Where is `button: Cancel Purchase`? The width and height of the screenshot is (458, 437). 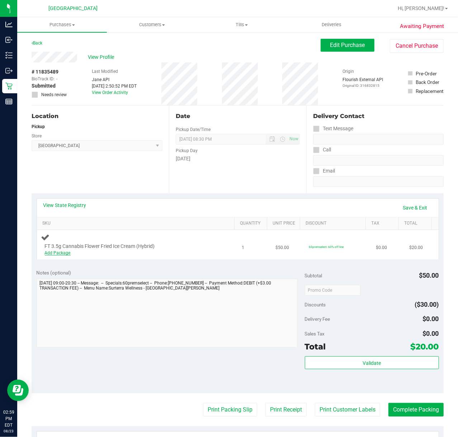 button: Cancel Purchase is located at coordinates (417, 46).